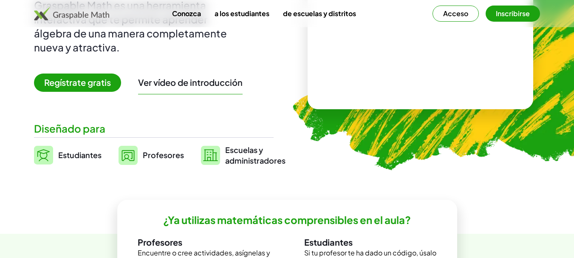  I want to click on a: Profesores, so click(151, 155).